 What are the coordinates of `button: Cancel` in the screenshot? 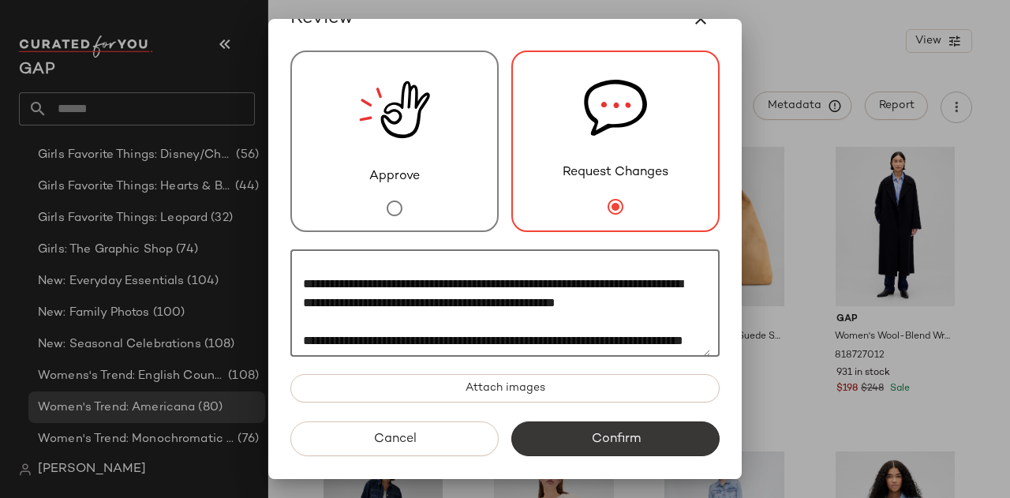 It's located at (395, 439).